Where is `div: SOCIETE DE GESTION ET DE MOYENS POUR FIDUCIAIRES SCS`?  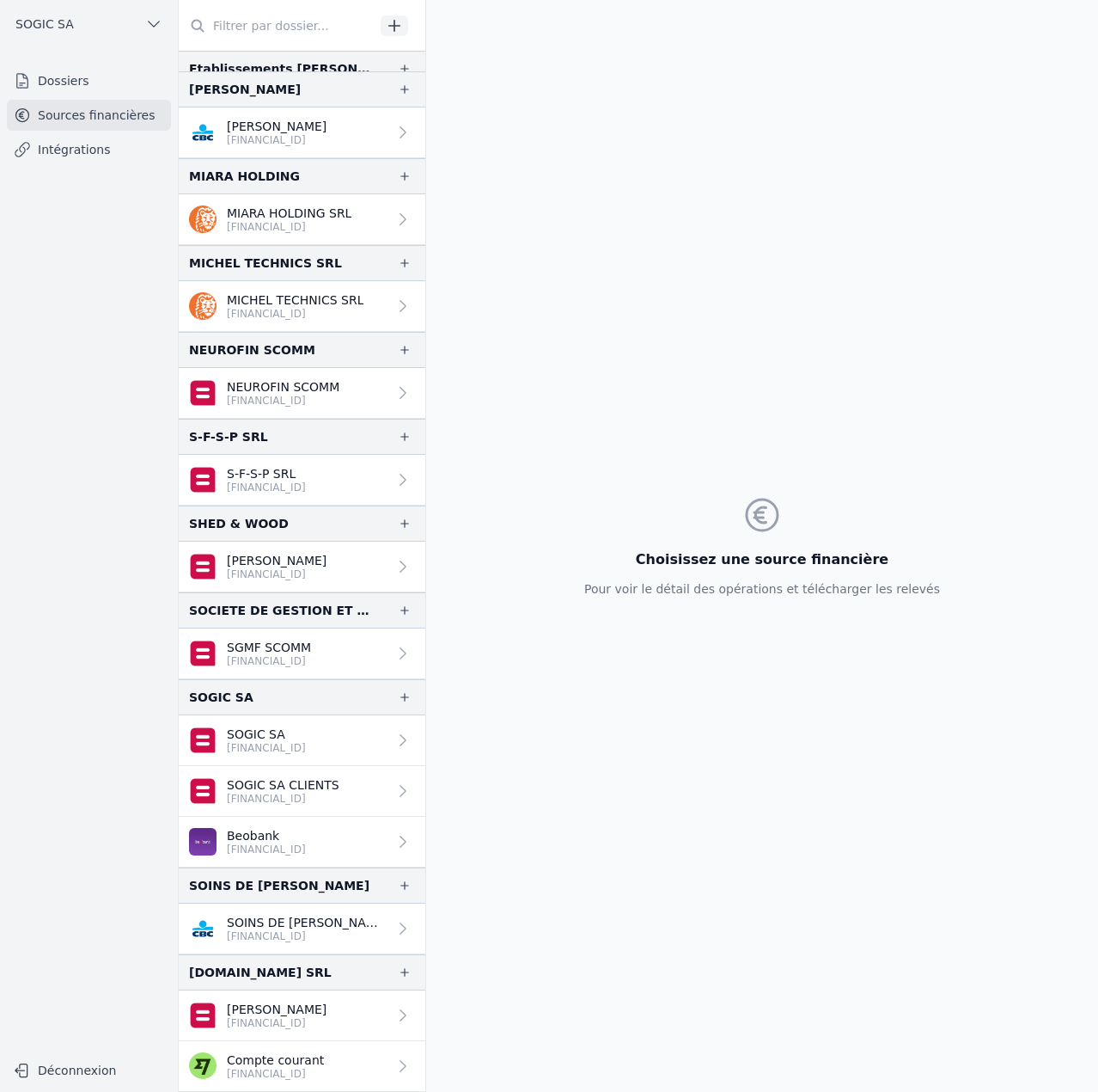 div: SOCIETE DE GESTION ET DE MOYENS POUR FIDUCIAIRES SCS is located at coordinates (279, 611).